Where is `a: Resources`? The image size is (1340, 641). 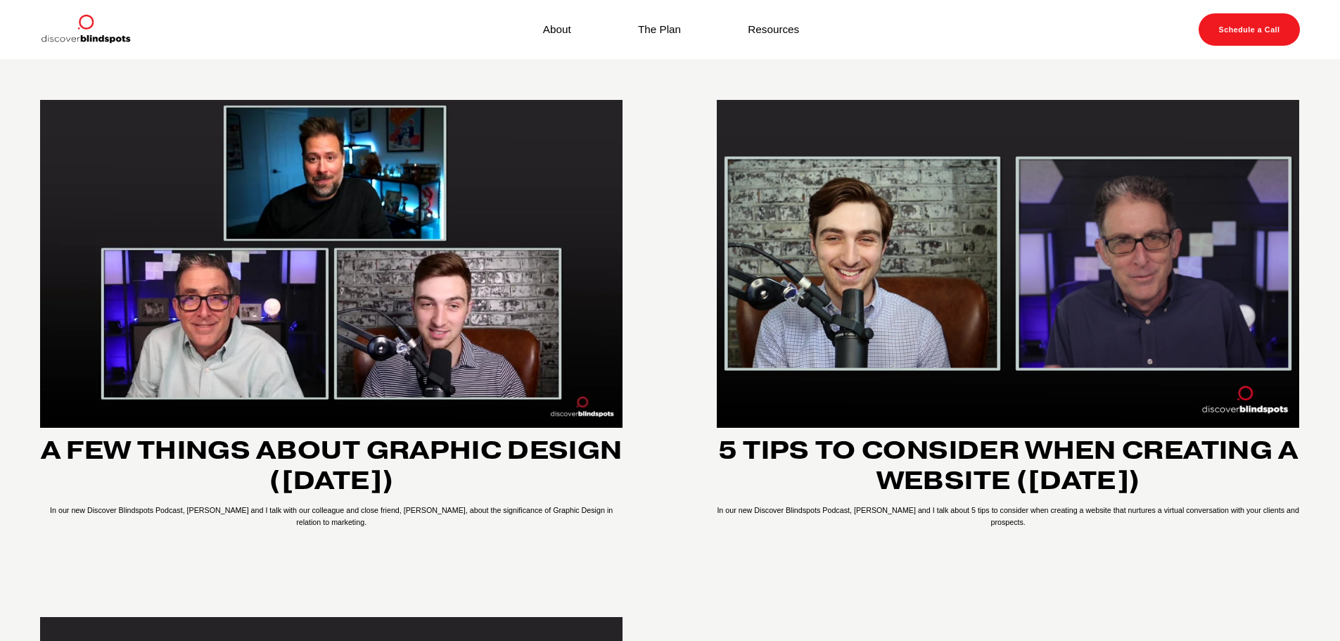 a: Resources is located at coordinates (773, 29).